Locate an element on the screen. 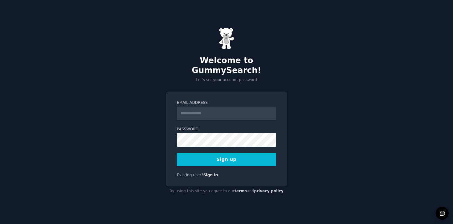 This screenshot has width=453, height=224. a: privacy policy is located at coordinates (269, 191).